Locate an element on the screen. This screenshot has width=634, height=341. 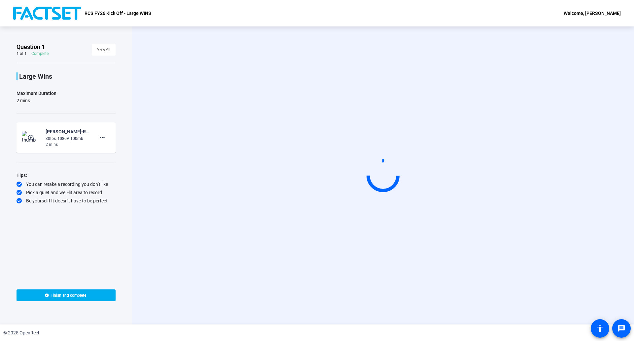
mat-icon: more_horiz is located at coordinates (102, 137).